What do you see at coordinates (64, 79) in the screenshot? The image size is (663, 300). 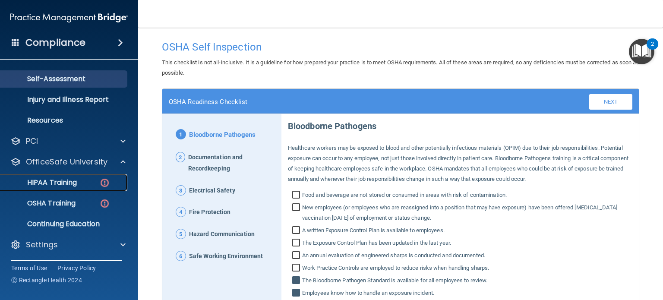 I see `p: Self-Assessment` at bounding box center [64, 79].